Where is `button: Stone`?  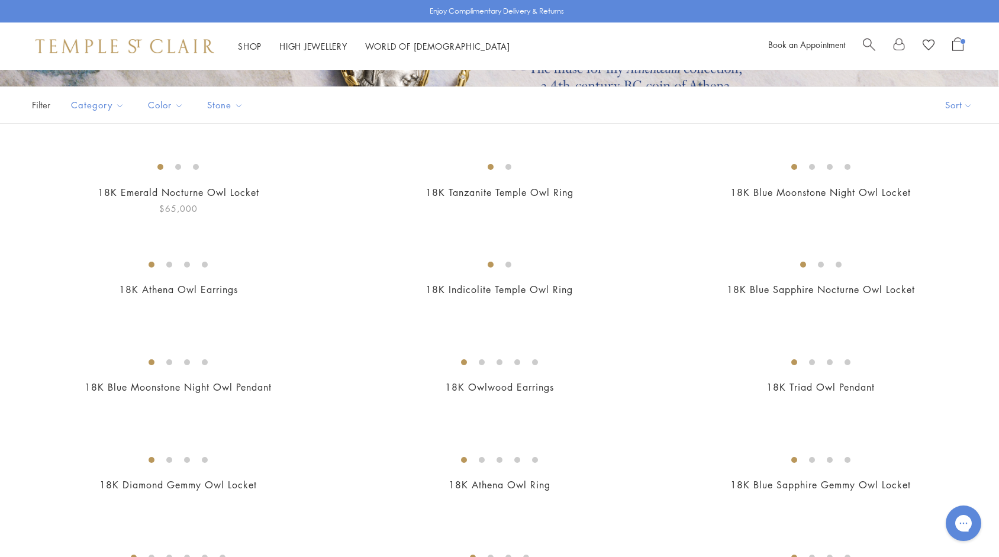 button: Stone is located at coordinates (225, 105).